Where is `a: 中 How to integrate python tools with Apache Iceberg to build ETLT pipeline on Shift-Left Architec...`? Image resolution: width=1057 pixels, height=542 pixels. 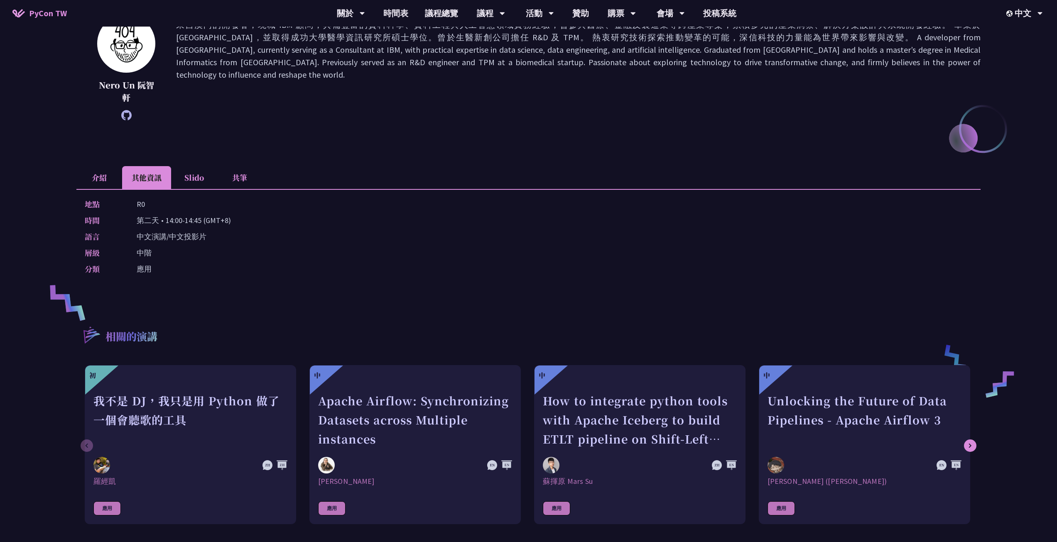
a: 中 How to integrate python tools with Apache Iceberg to build ETLT pipeline on Shift-Left Architec... is located at coordinates (639, 444).